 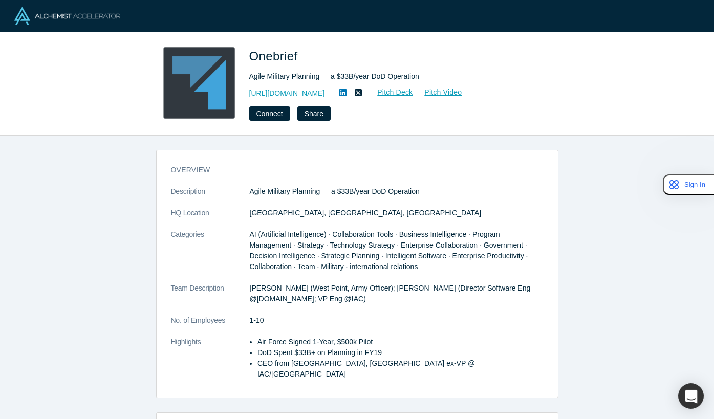 What do you see at coordinates (67, 16) in the screenshot?
I see `img: Alchemist Logo` at bounding box center [67, 16].